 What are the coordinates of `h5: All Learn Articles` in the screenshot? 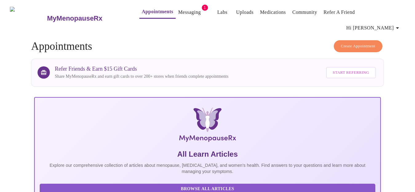 It's located at (207, 155).